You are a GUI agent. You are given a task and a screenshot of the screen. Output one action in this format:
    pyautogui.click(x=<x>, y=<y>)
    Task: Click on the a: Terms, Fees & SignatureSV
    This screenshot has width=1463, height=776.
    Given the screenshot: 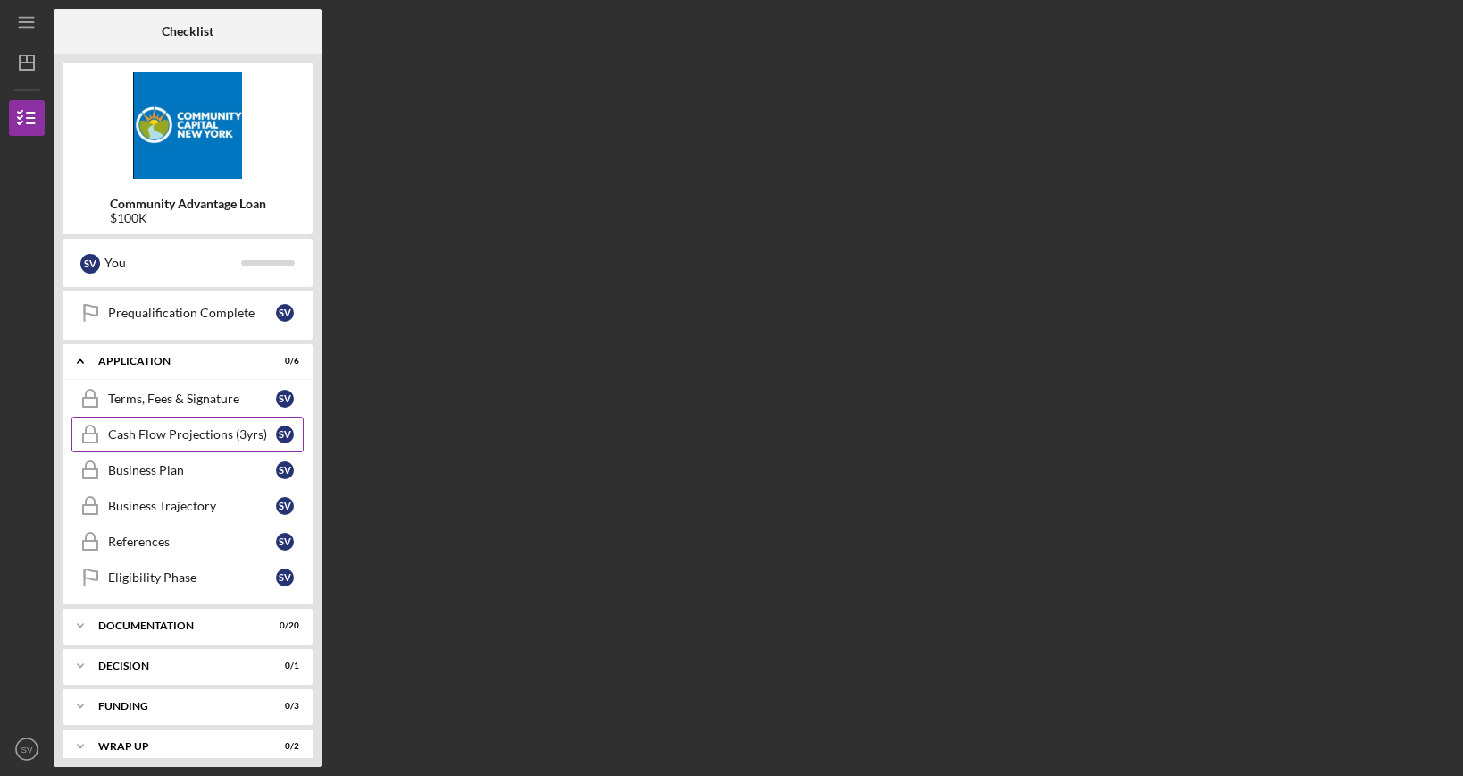 What is the action you would take?
    pyautogui.click(x=188, y=398)
    